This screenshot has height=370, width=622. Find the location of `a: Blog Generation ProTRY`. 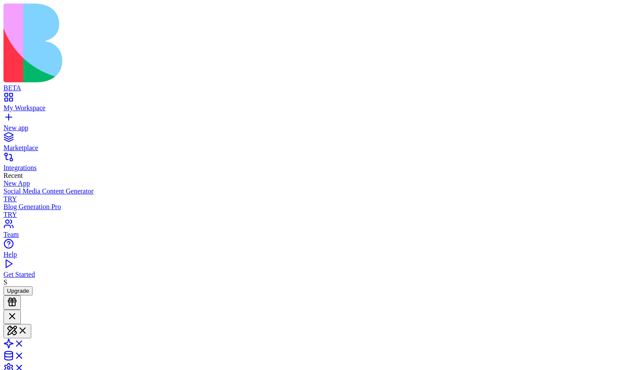

a: Blog Generation ProTRY is located at coordinates (311, 211).